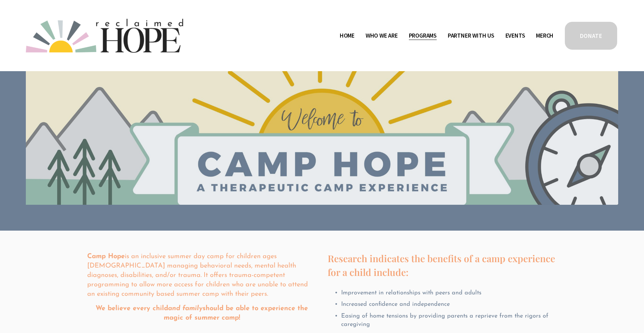 This screenshot has height=333, width=644. What do you see at coordinates (104, 36) in the screenshot?
I see `img: Reclaimed Hope Initiative` at bounding box center [104, 36].